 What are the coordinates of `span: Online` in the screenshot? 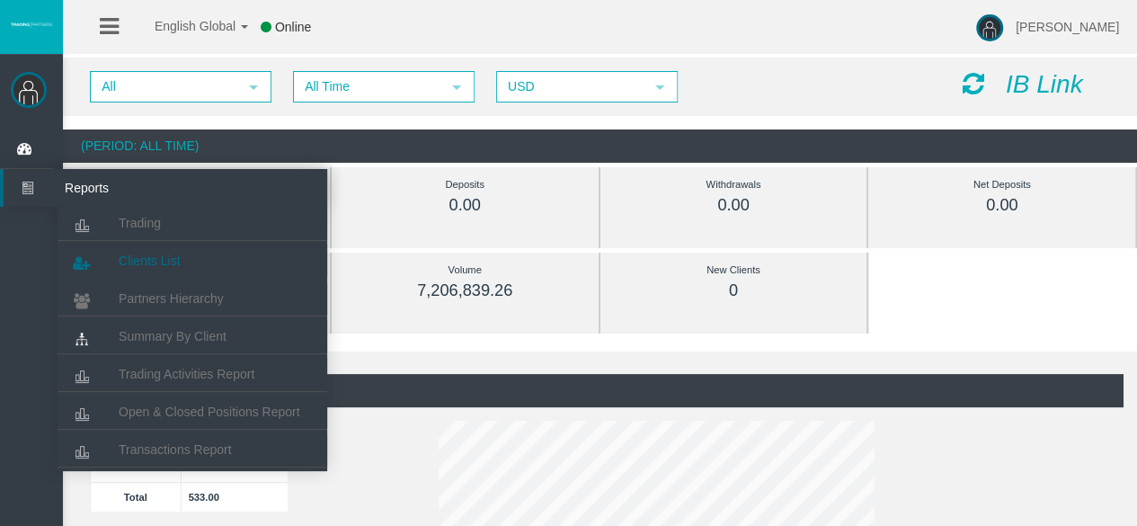 It's located at (293, 27).